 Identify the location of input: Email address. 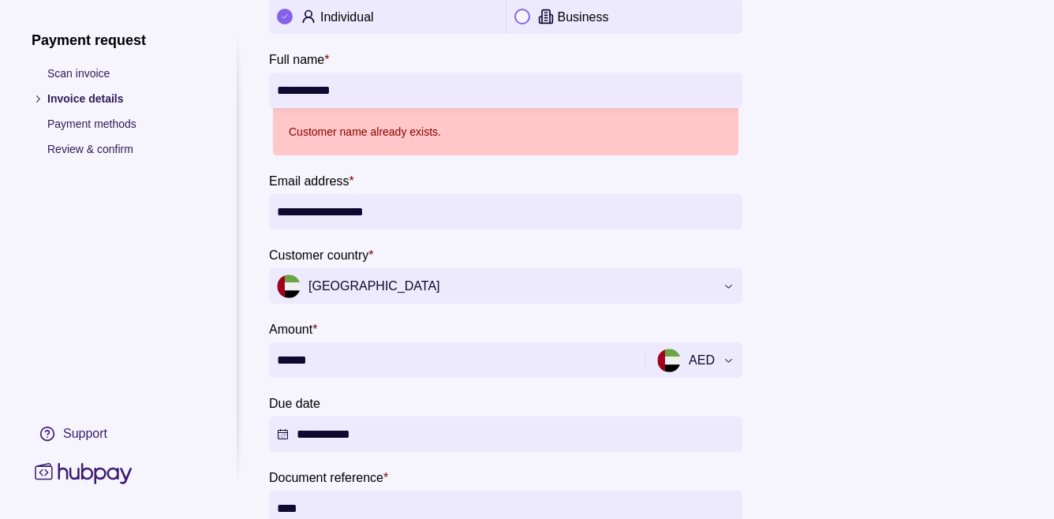
(506, 211).